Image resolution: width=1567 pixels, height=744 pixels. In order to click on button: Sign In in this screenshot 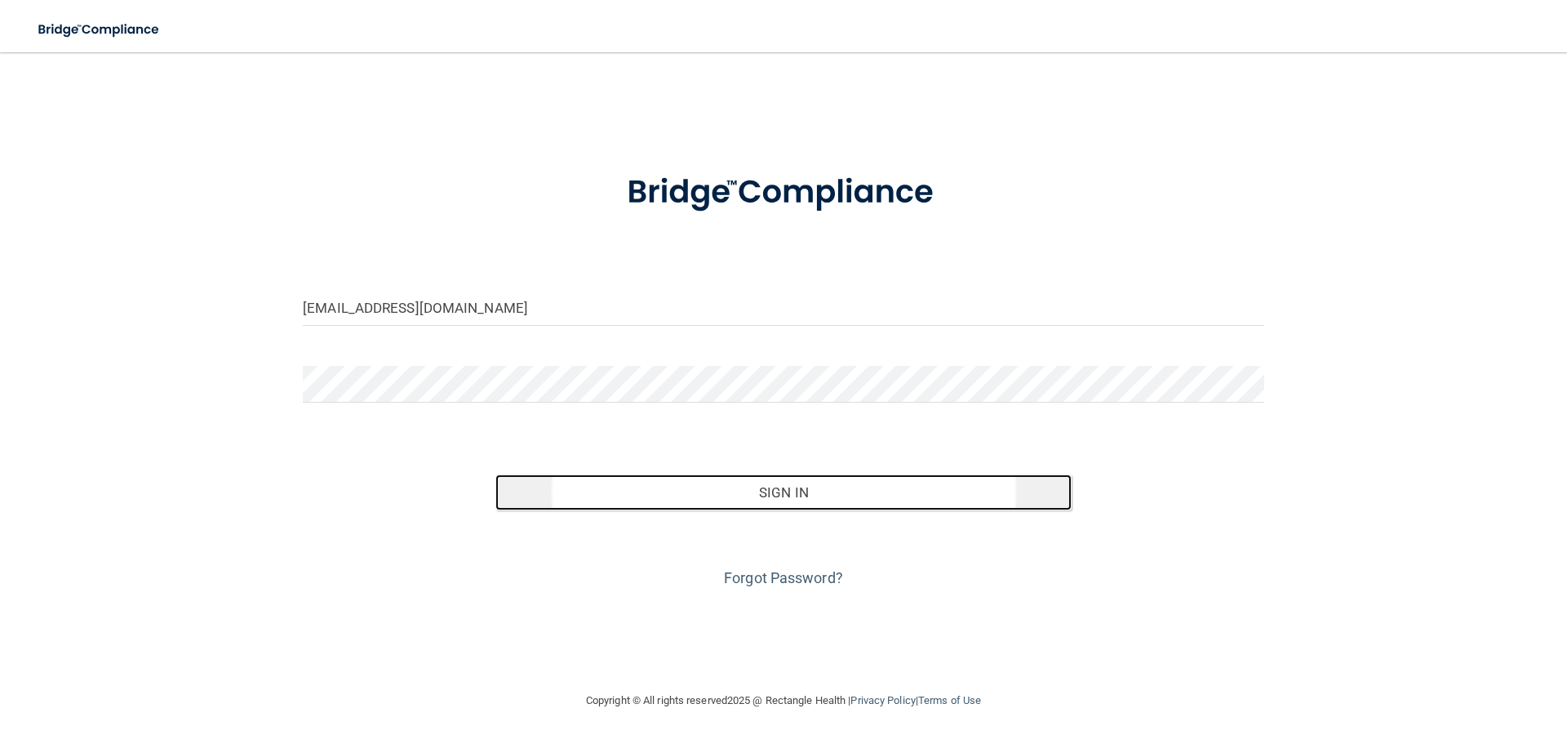, I will do `click(784, 492)`.